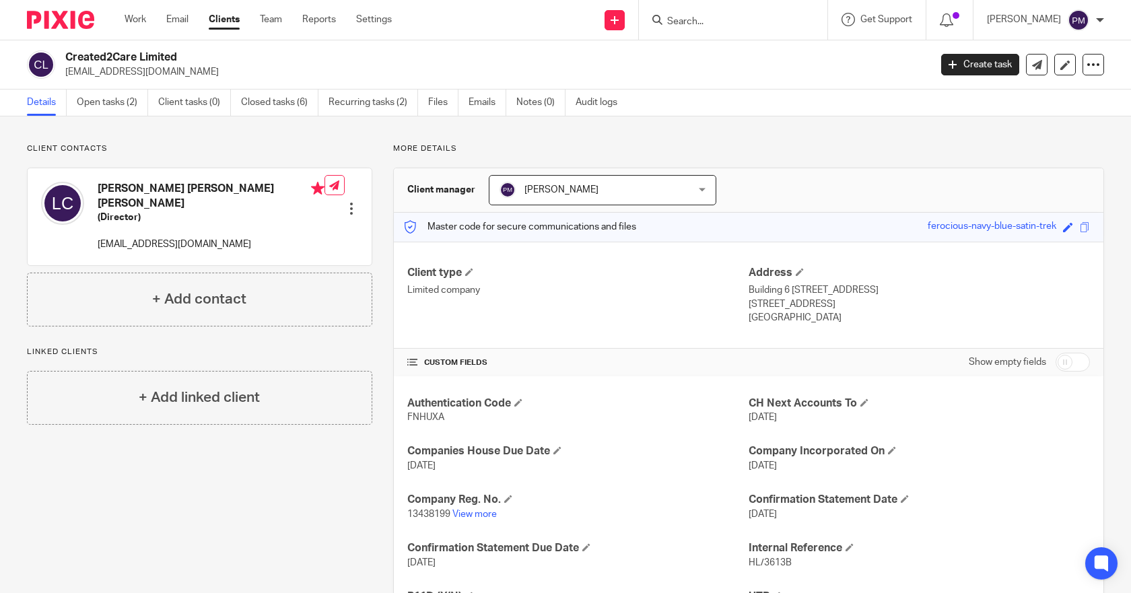 The height and width of the screenshot is (593, 1131). What do you see at coordinates (373, 102) in the screenshot?
I see `a: Recurring tasks (2)` at bounding box center [373, 102].